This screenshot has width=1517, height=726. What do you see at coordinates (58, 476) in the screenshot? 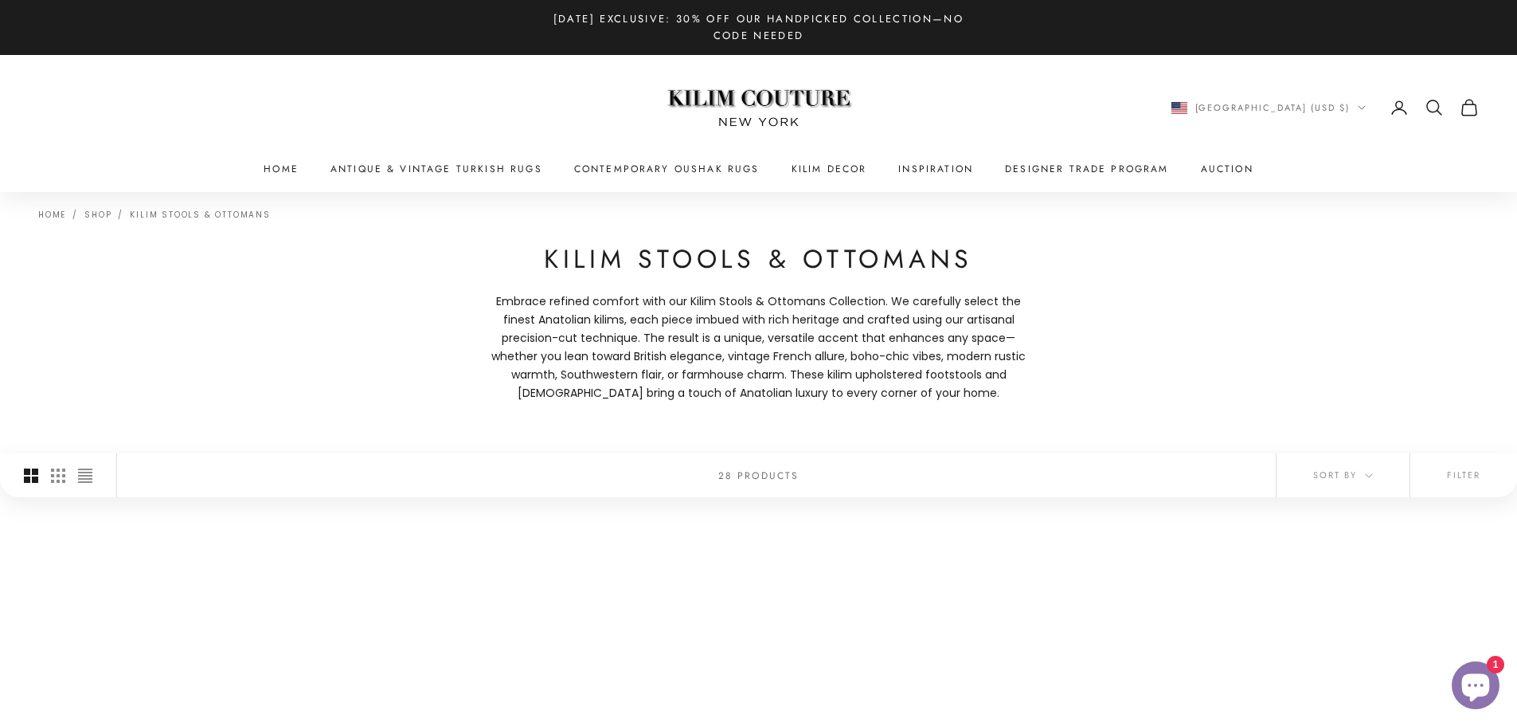
I see `button: Switch to smaller product images` at bounding box center [58, 476].